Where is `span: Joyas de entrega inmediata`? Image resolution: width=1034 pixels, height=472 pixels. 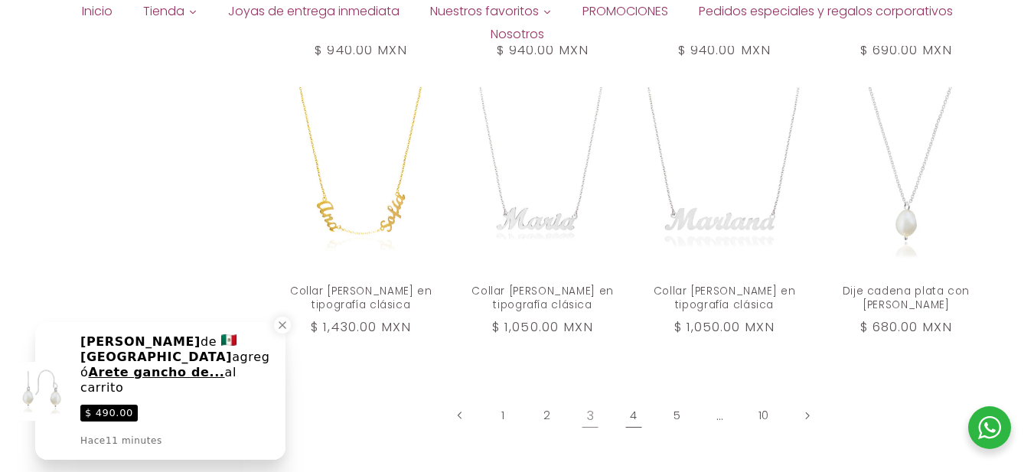
span: Joyas de entrega inmediata is located at coordinates (314, 11).